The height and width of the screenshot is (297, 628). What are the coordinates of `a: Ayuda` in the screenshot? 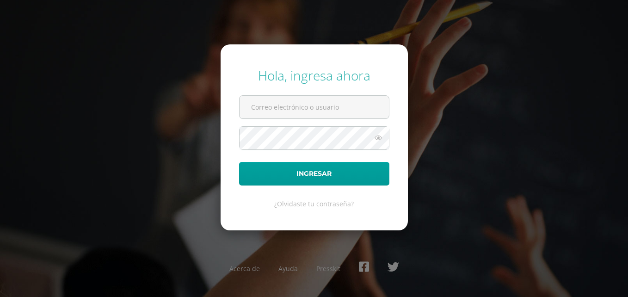 It's located at (288, 268).